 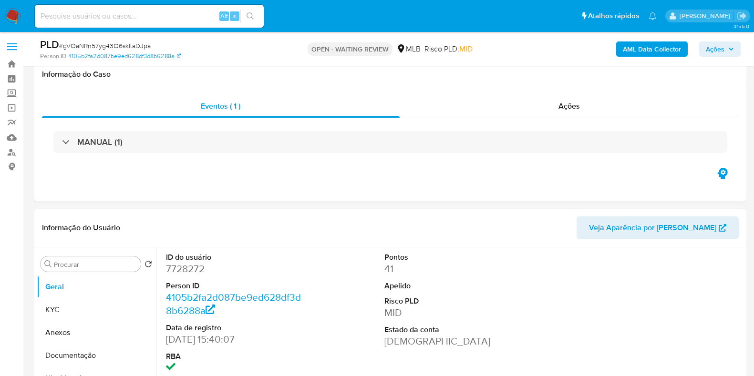 I want to click on dt: Data de registro, so click(x=234, y=328).